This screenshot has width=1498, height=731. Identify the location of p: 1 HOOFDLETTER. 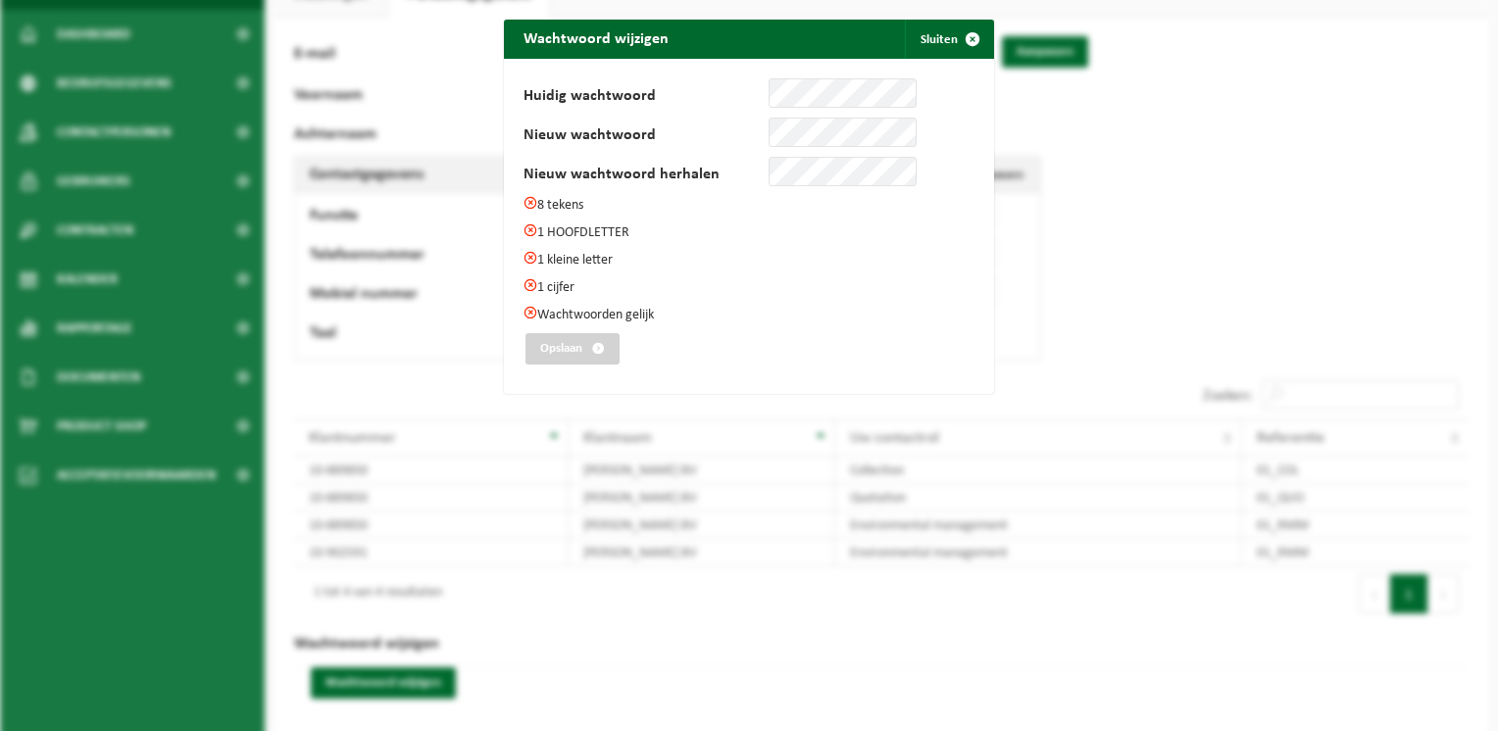
(749, 232).